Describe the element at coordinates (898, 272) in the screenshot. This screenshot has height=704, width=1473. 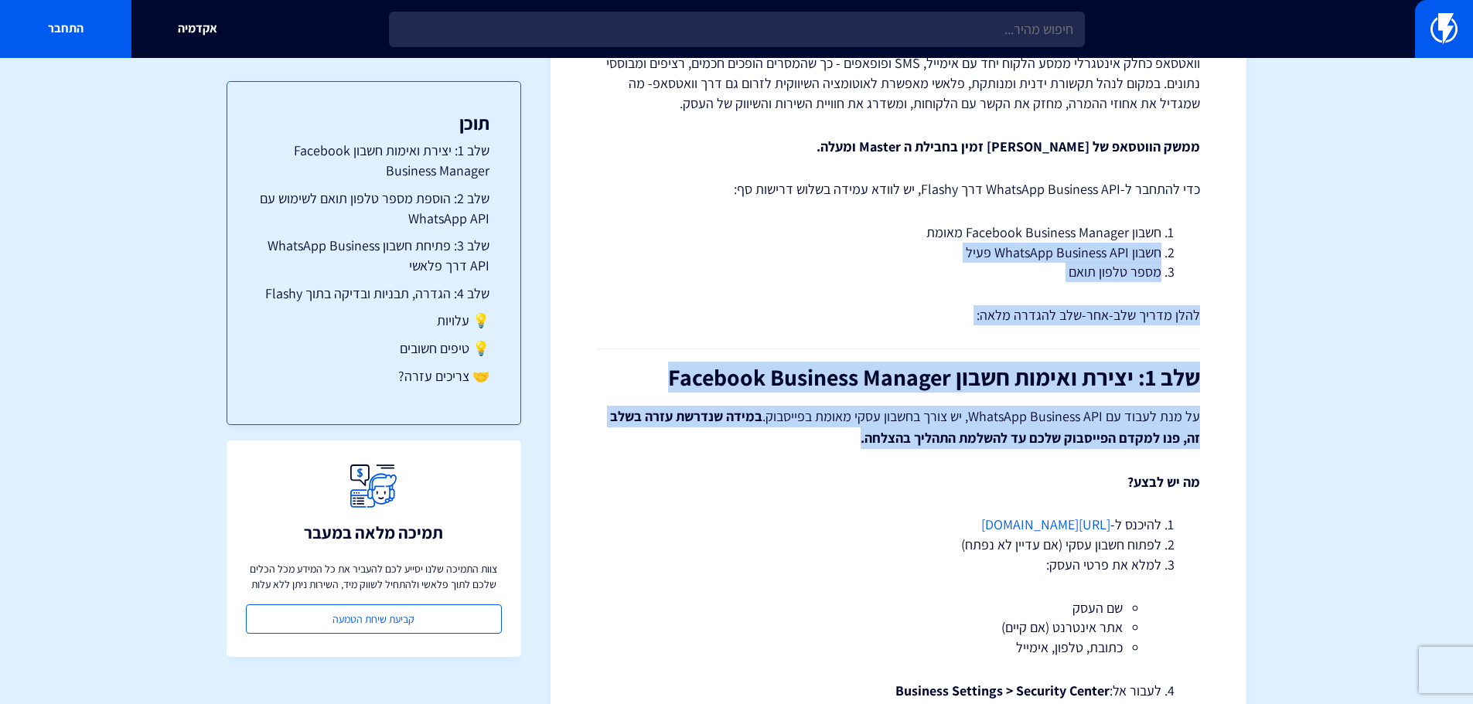
I see `li: מספר טלפון תואם` at that location.